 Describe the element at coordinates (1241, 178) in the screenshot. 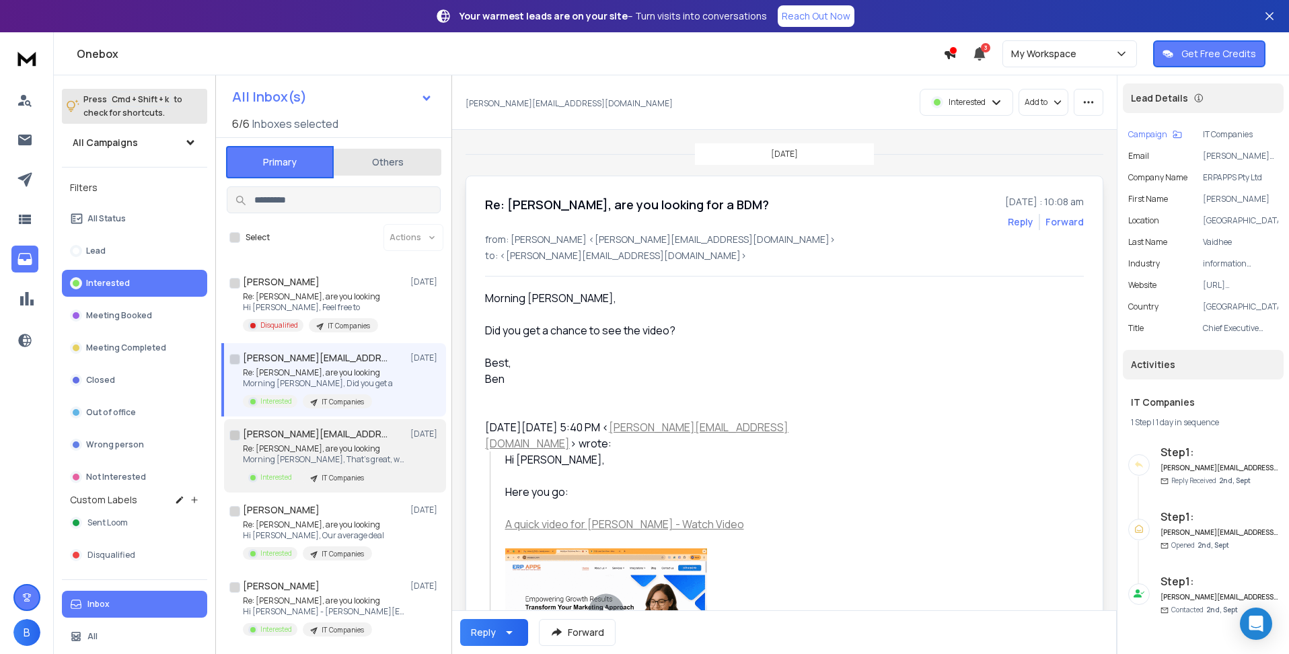

I see `p: ERPAPPS Pty Ltd` at that location.